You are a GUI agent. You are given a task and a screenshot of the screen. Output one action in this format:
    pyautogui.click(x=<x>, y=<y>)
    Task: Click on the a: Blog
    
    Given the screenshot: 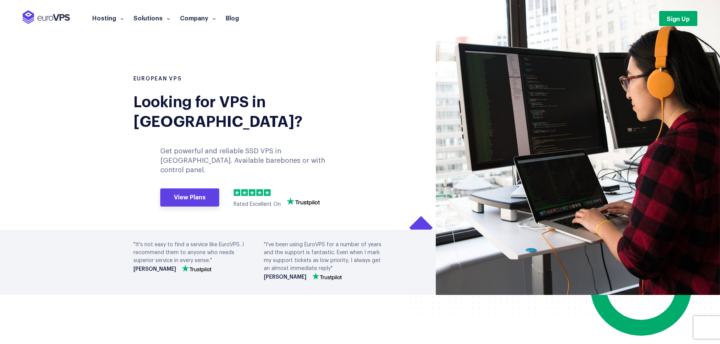 What is the action you would take?
    pyautogui.click(x=232, y=18)
    